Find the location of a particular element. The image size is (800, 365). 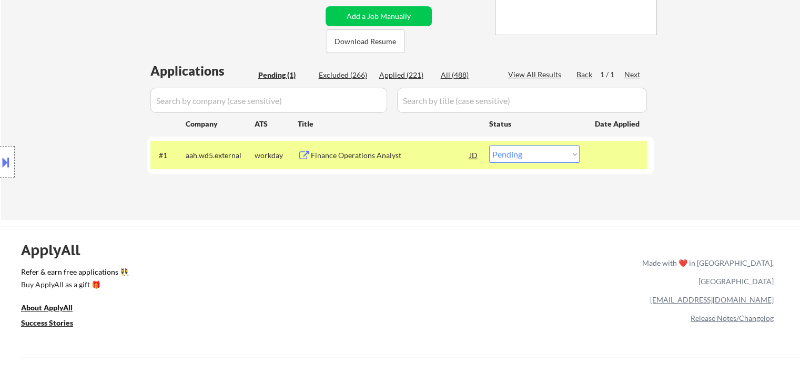

div: Pending (1) is located at coordinates (284, 75).